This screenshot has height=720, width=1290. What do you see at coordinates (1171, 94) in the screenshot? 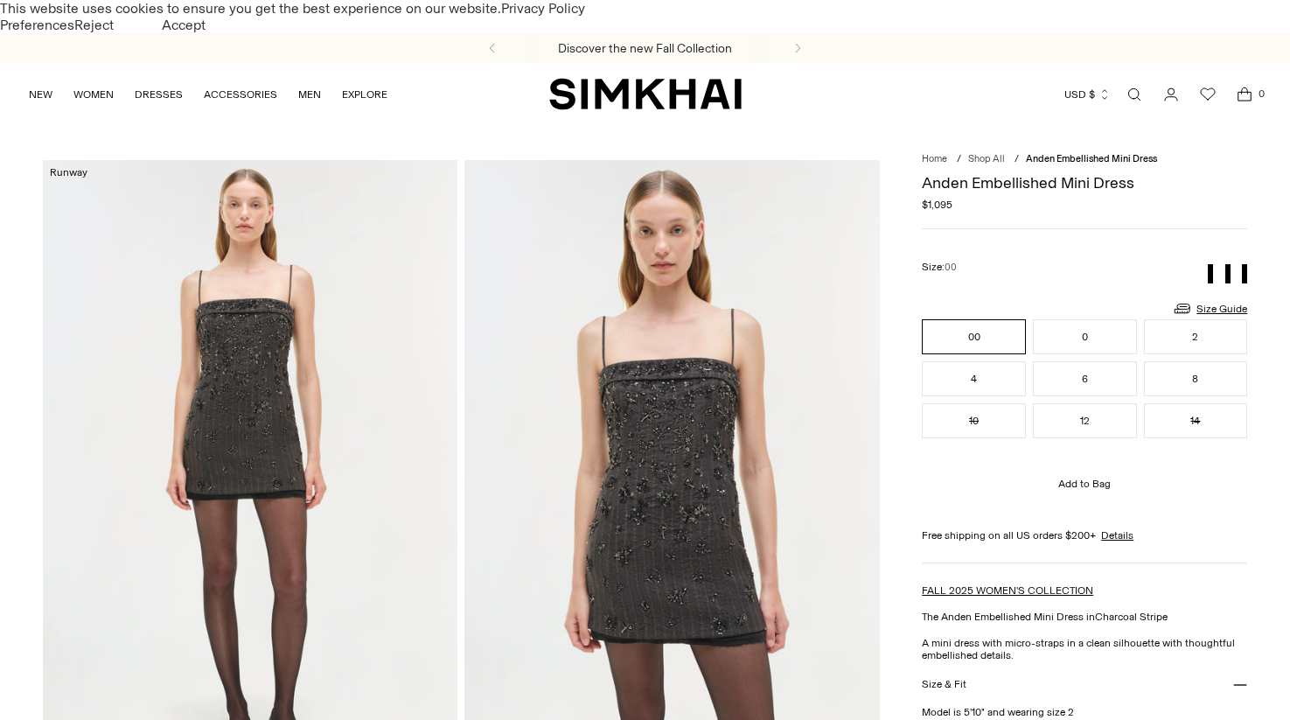
I see `a: Go to the account page` at bounding box center [1171, 94].